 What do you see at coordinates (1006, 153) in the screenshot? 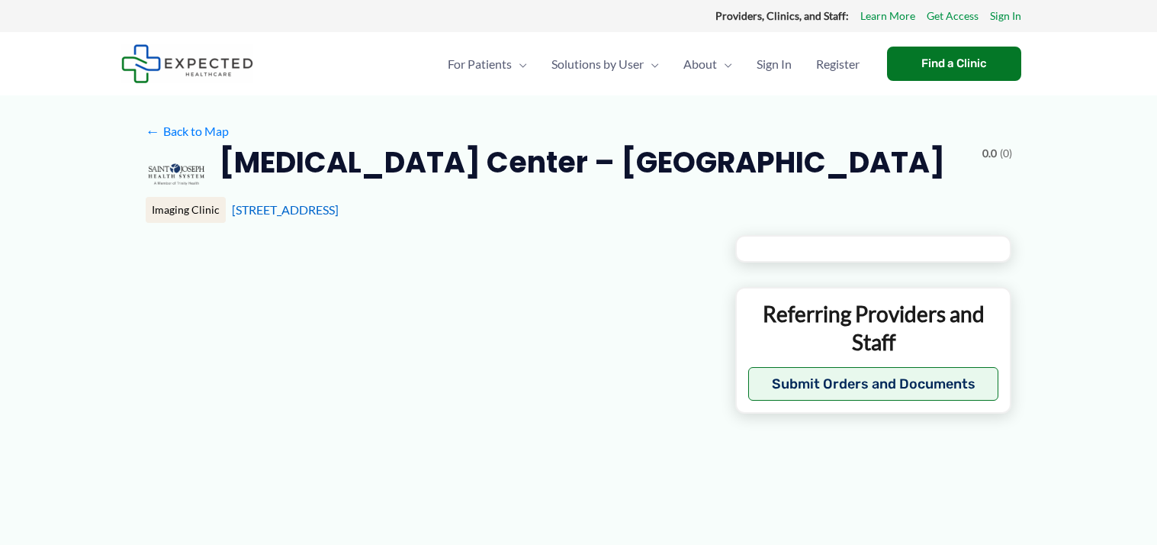
I see `span: (0)` at bounding box center [1006, 153].